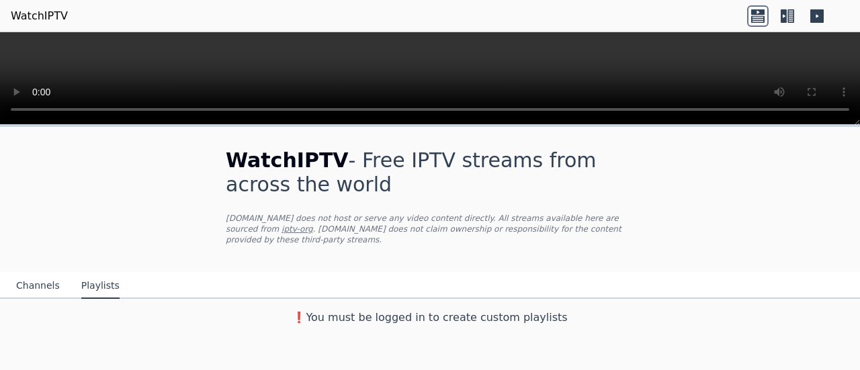  What do you see at coordinates (100, 286) in the screenshot?
I see `button: Playlists` at bounding box center [100, 286].